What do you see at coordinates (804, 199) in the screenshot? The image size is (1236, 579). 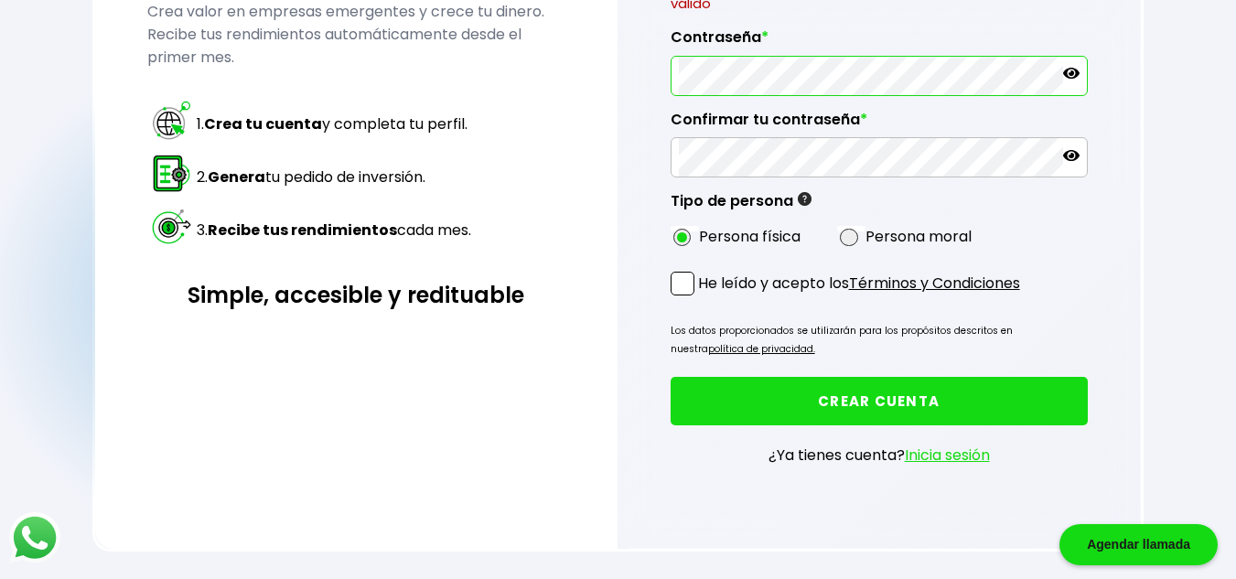 I see `img: gfR76cHglkPwleuBLjWdxeZVvX9Wp6JBDmjRYY8JYDQn16A2ICN00zLTgIroGa6qie5tIuWH7V3AapTKqzv+oMZsGfMUqL5JM...` at bounding box center [804, 199].